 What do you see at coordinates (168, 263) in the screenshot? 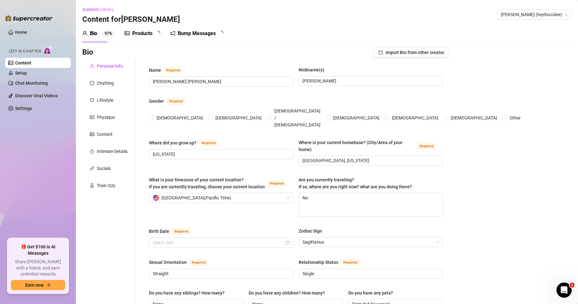
I see `div: Sexual Orientation` at bounding box center [168, 263].